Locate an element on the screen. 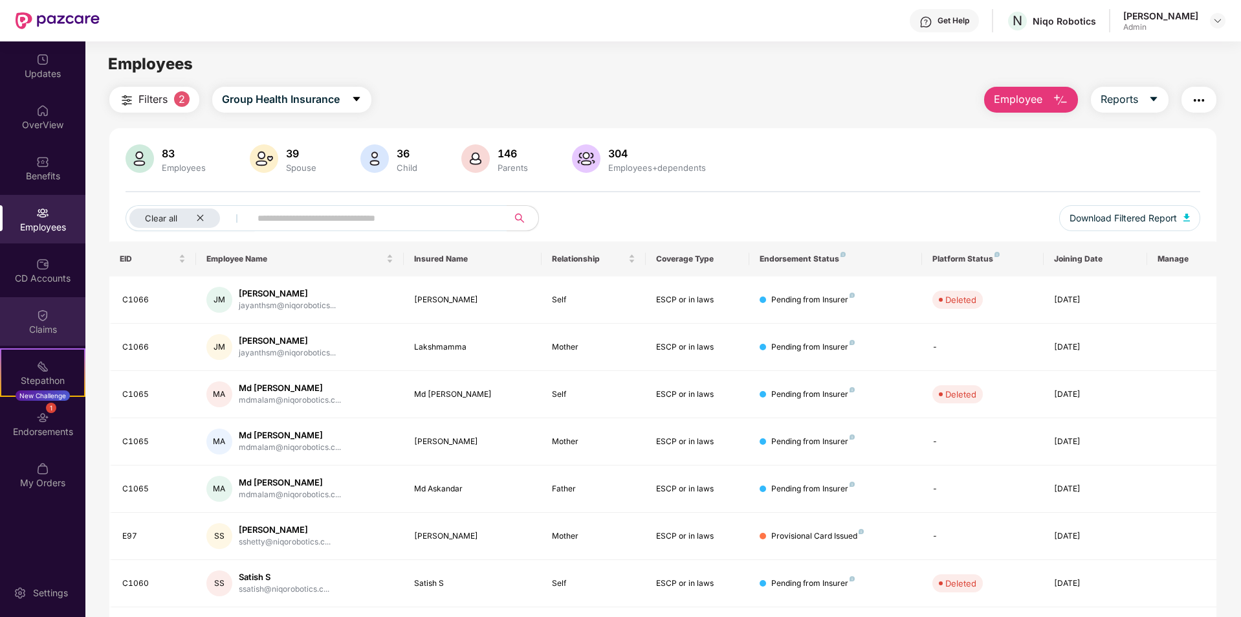 The height and width of the screenshot is (617, 1241). div: sshetty@niqorobotics.c... is located at coordinates (285, 542).